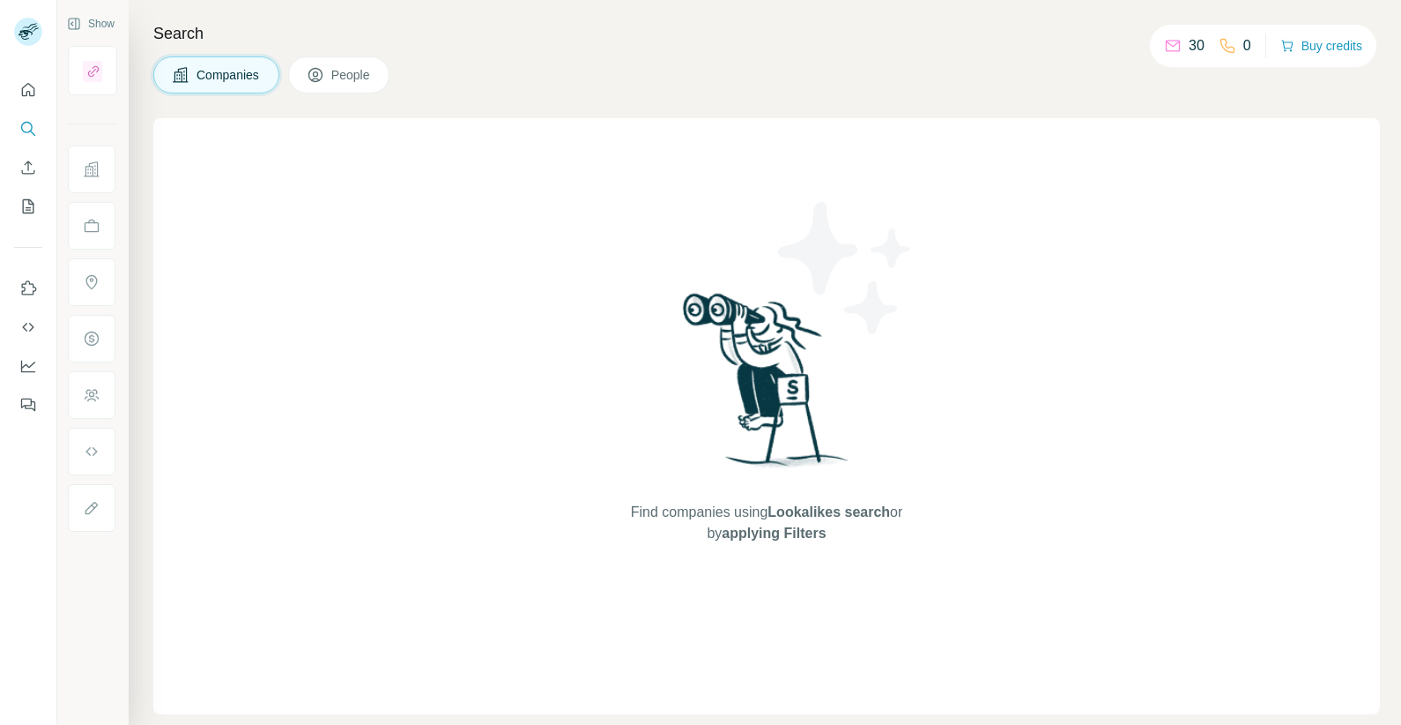 The image size is (1401, 725). What do you see at coordinates (28, 129) in the screenshot?
I see `button: Search` at bounding box center [28, 129].